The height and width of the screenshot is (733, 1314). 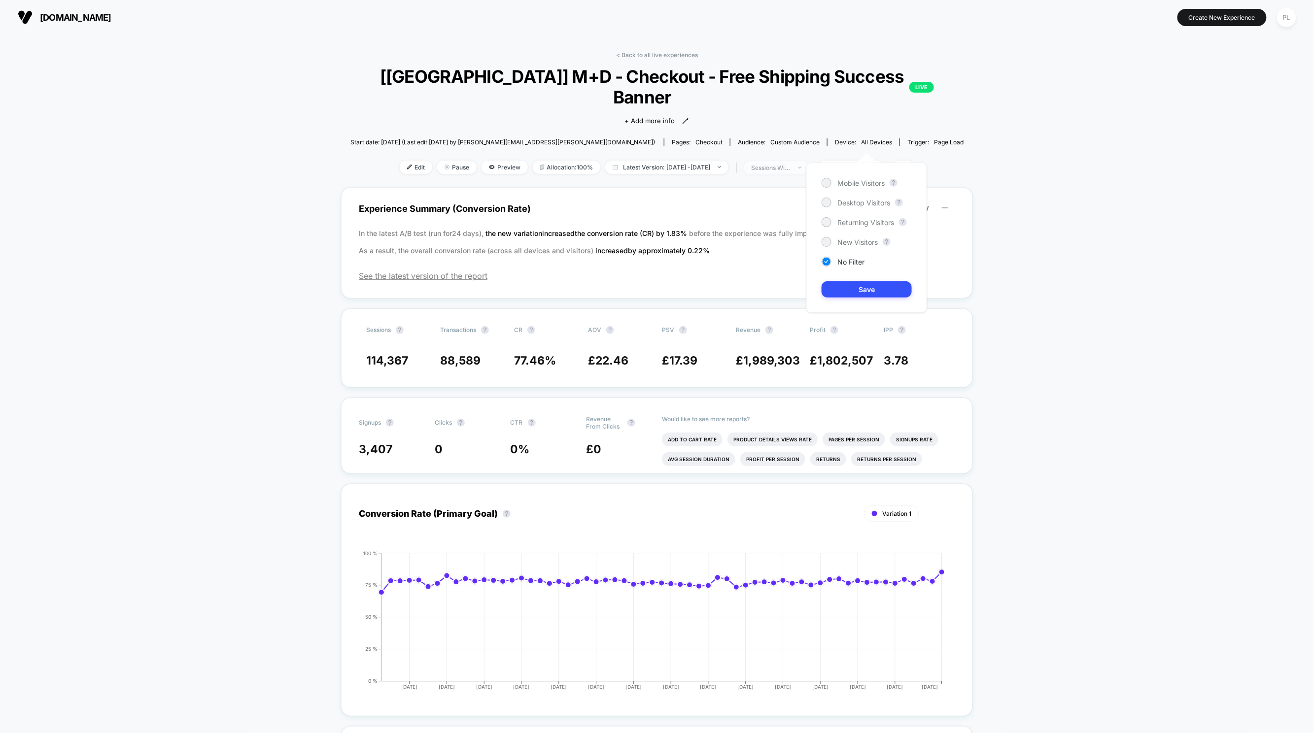 I want to click on span: Transactions, so click(x=458, y=330).